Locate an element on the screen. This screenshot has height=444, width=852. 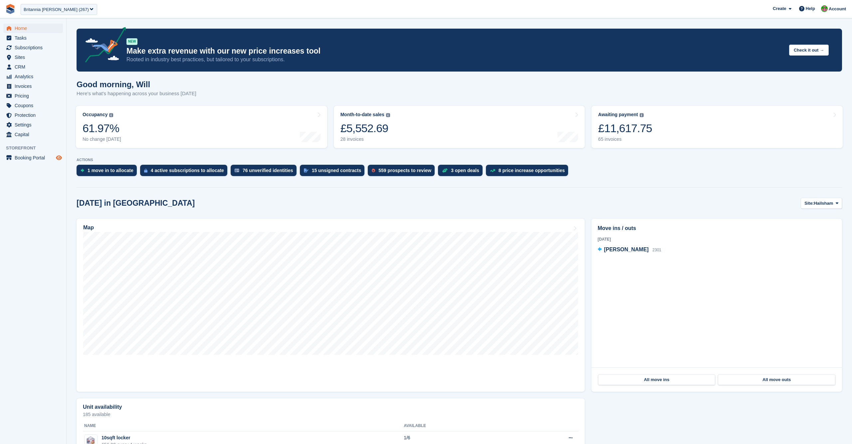
img: move_ins_to_allocate_icon-fdf77a2bb77ea45bf5b3d319d69a93e2d87916cf1d5bf7949dd705db3b84f3ca.svg is located at coordinates (82, 170).